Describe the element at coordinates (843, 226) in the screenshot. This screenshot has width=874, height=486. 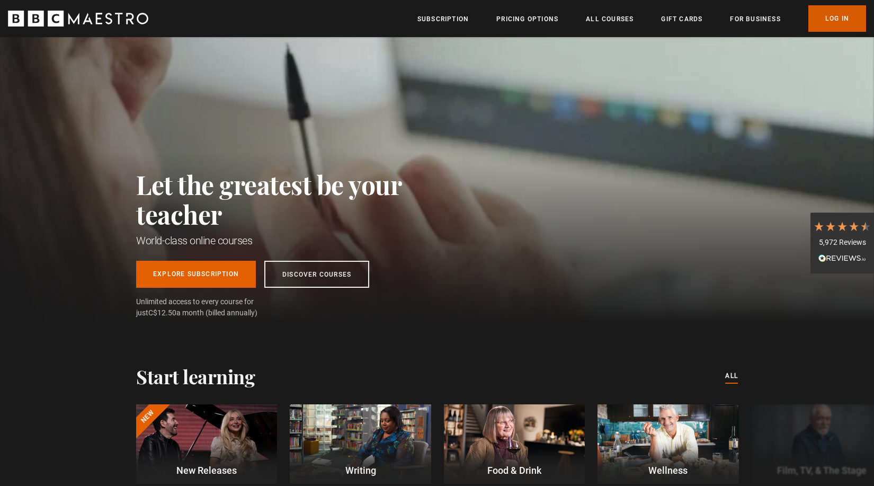
I see `div: 4.7 Stars` at that location.